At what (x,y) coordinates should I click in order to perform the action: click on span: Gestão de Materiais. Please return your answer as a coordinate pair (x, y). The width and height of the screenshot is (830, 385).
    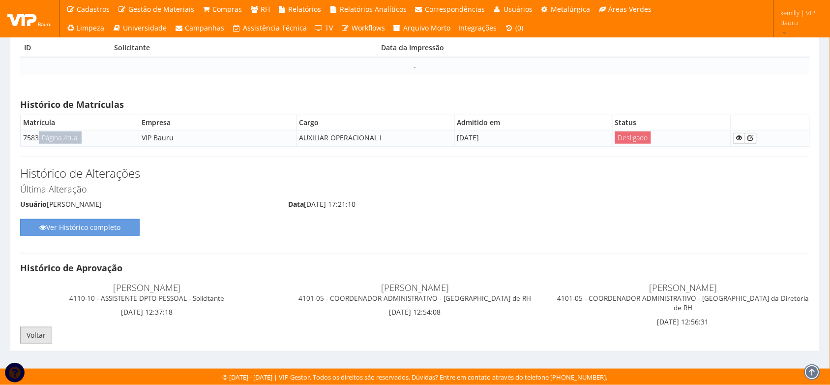
    Looking at the image, I should click on (161, 9).